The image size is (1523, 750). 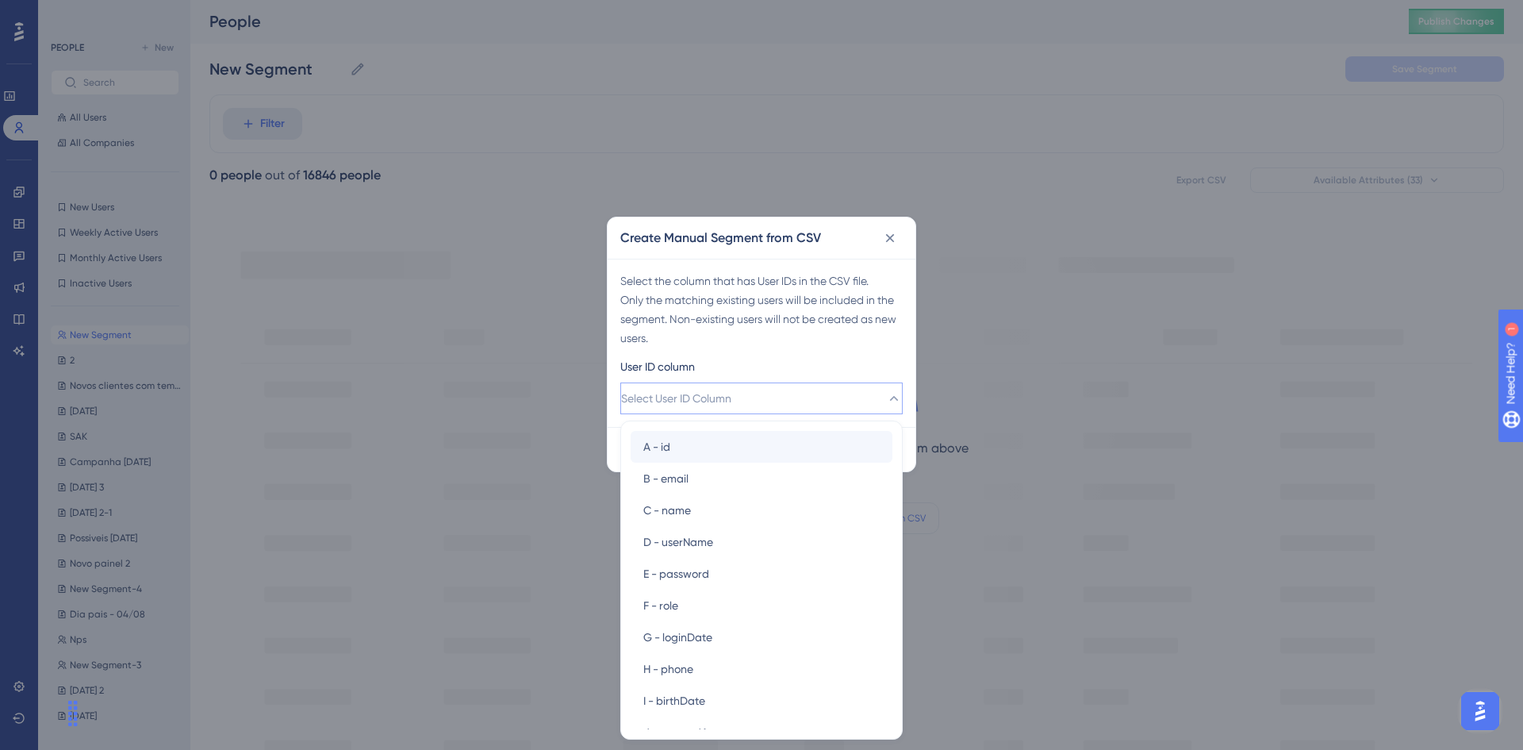 What do you see at coordinates (678, 637) in the screenshot?
I see `span: G - loginDate` at bounding box center [678, 637].